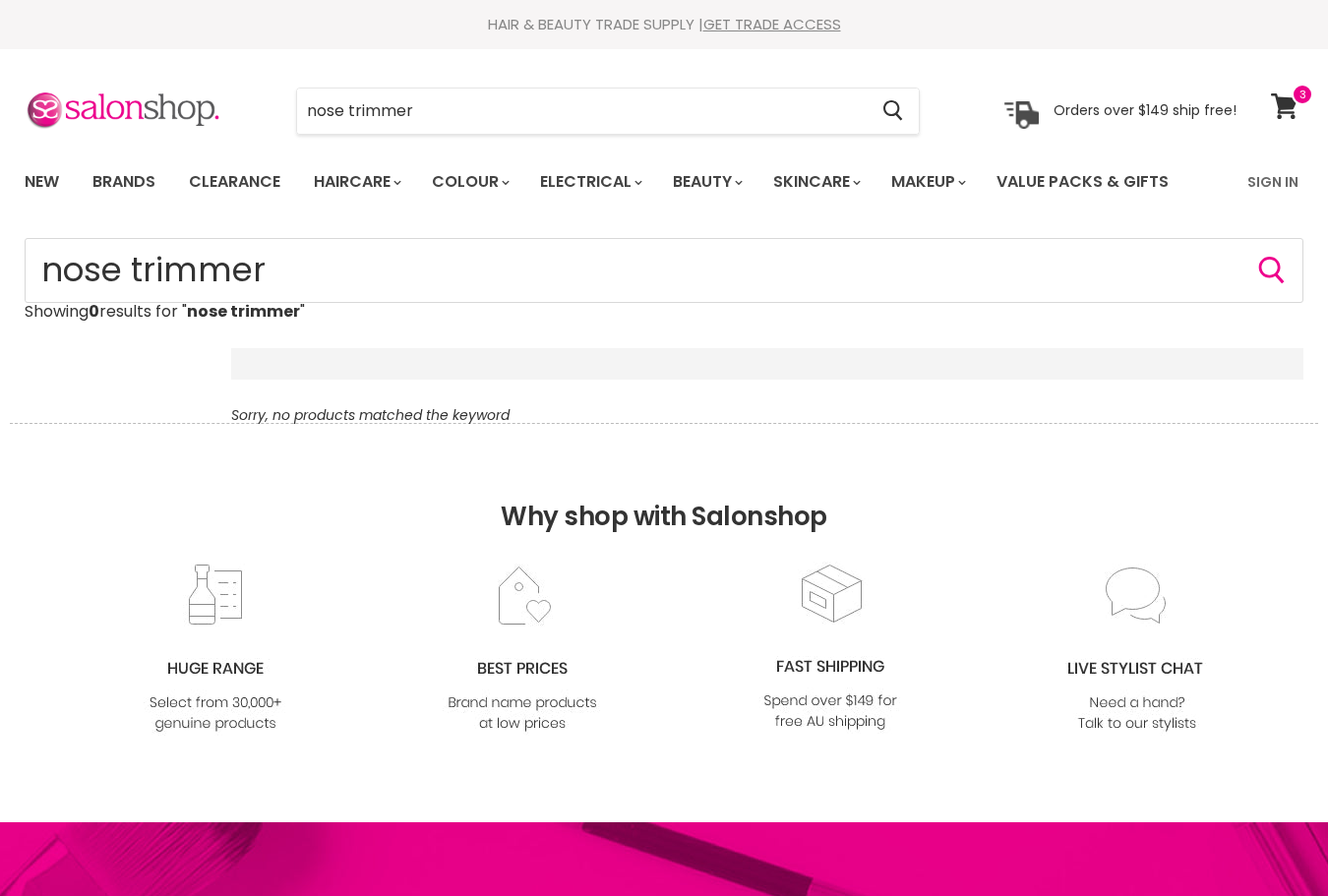  Describe the element at coordinates (815, 182) in the screenshot. I see `a: Skincare` at that location.